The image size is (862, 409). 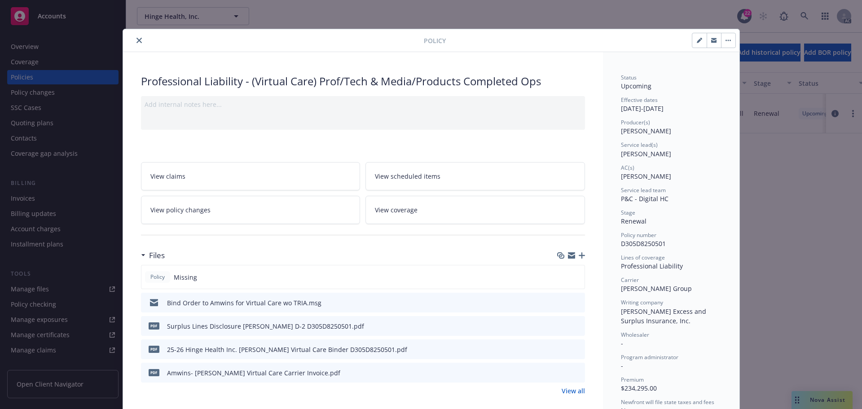 What do you see at coordinates (244, 303) in the screenshot?
I see `div: Bind Order to Amwins for Virtual Care wo TRIA.msg` at bounding box center [244, 303].